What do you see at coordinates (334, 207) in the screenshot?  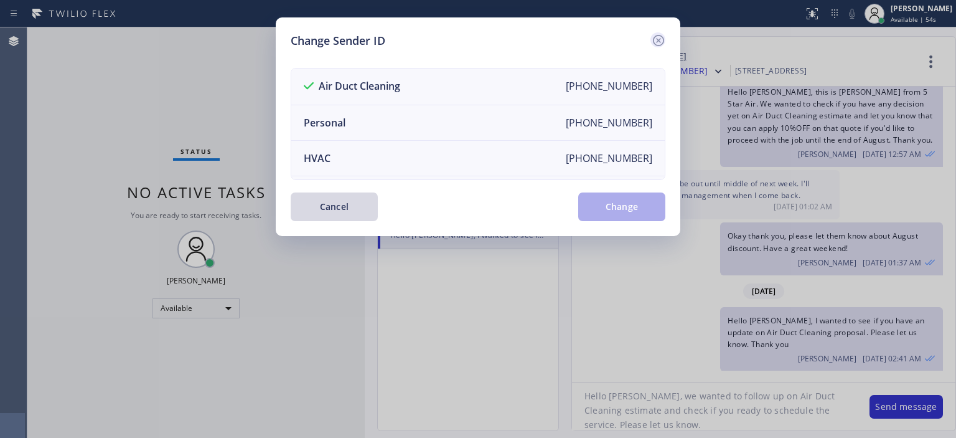 I see `button: Cancel` at bounding box center [334, 207].